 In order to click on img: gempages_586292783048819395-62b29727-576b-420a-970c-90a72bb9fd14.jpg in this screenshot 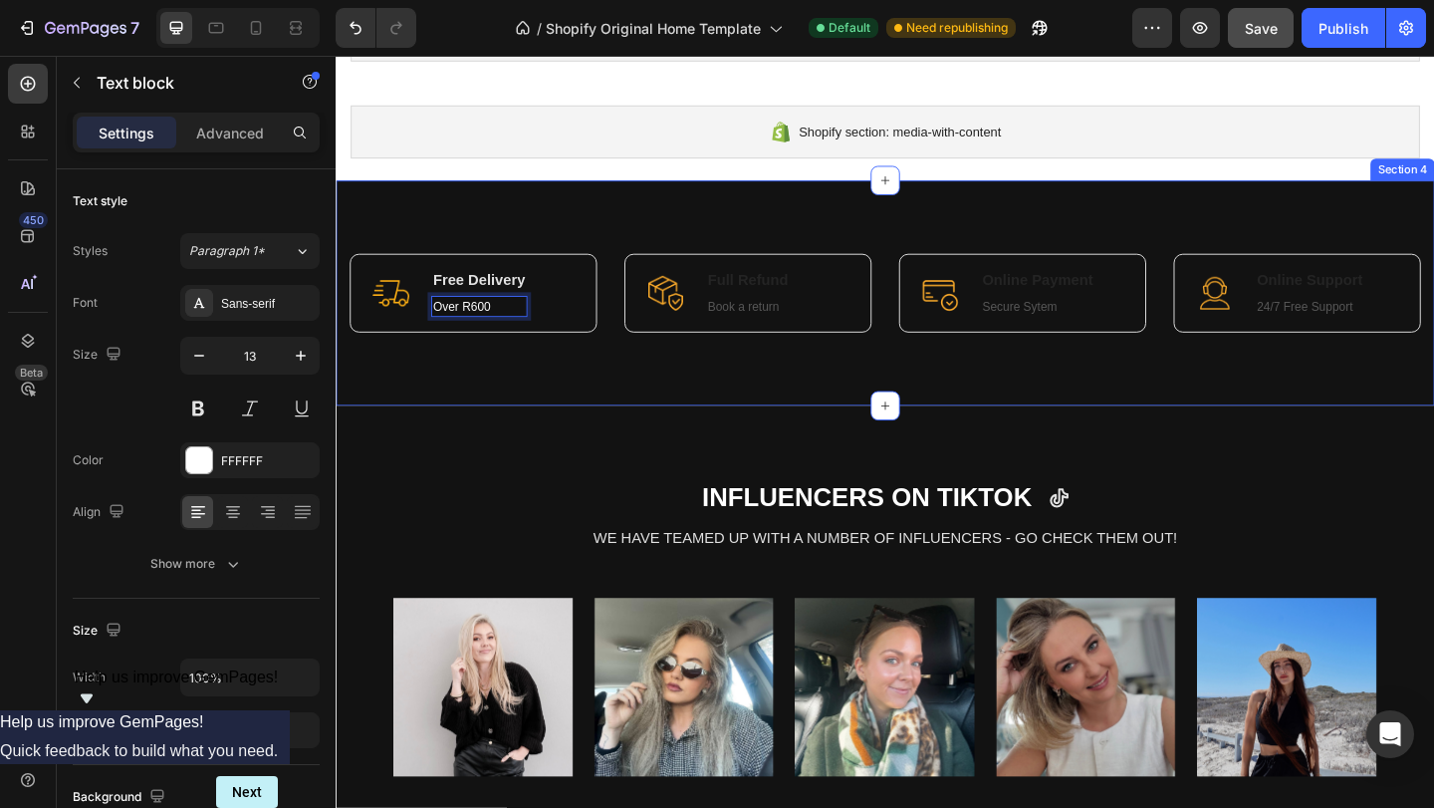, I will do `click(598, 687)`.